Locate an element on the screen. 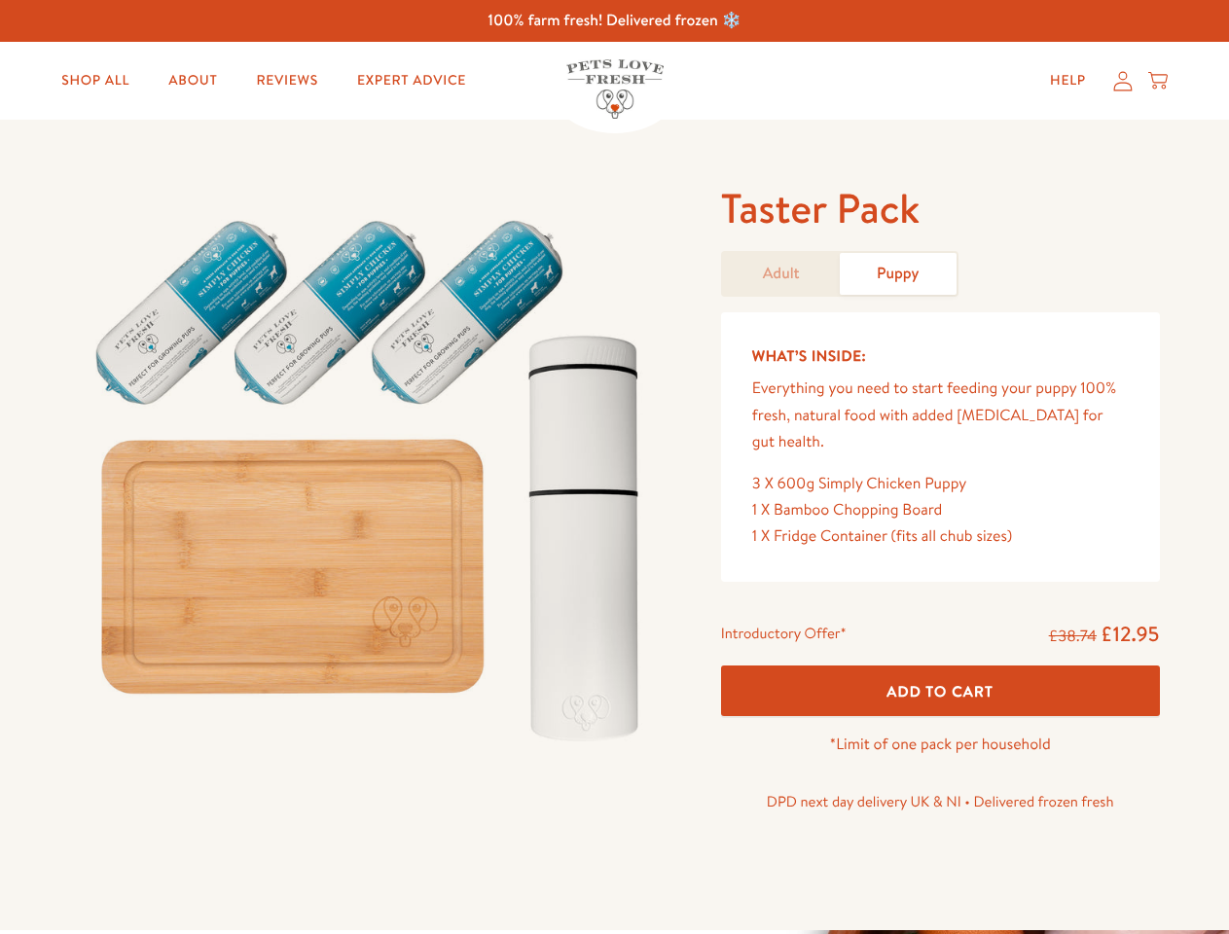 Image resolution: width=1229 pixels, height=934 pixels. p: DPD next day delivery UK & NI • Delivered frozen fresh is located at coordinates (940, 802).